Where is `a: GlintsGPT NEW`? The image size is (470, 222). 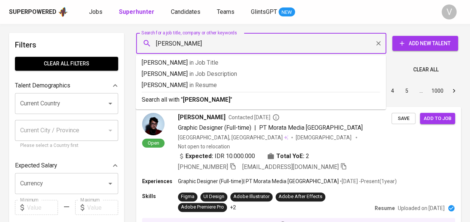
a: GlintsGPT NEW is located at coordinates (273, 12).